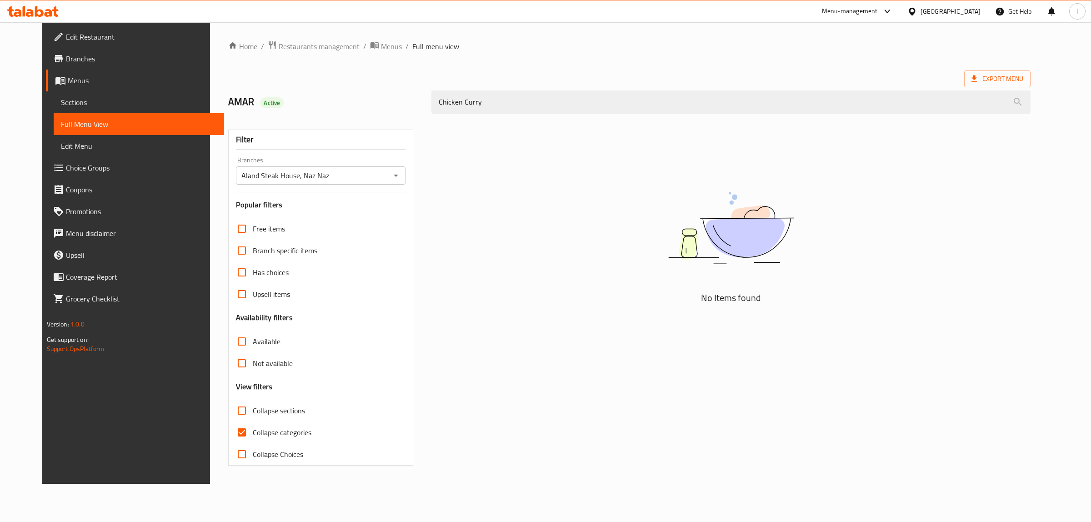 The width and height of the screenshot is (1091, 522). Describe the element at coordinates (141, 277) in the screenshot. I see `span: Coverage Report` at that location.